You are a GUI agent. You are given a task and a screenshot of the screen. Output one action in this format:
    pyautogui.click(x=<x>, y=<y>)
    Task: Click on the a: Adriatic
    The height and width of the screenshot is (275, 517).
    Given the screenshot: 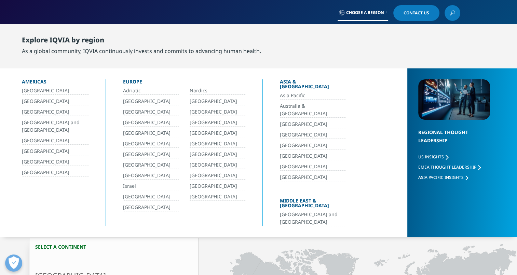 What is the action you would take?
    pyautogui.click(x=151, y=91)
    